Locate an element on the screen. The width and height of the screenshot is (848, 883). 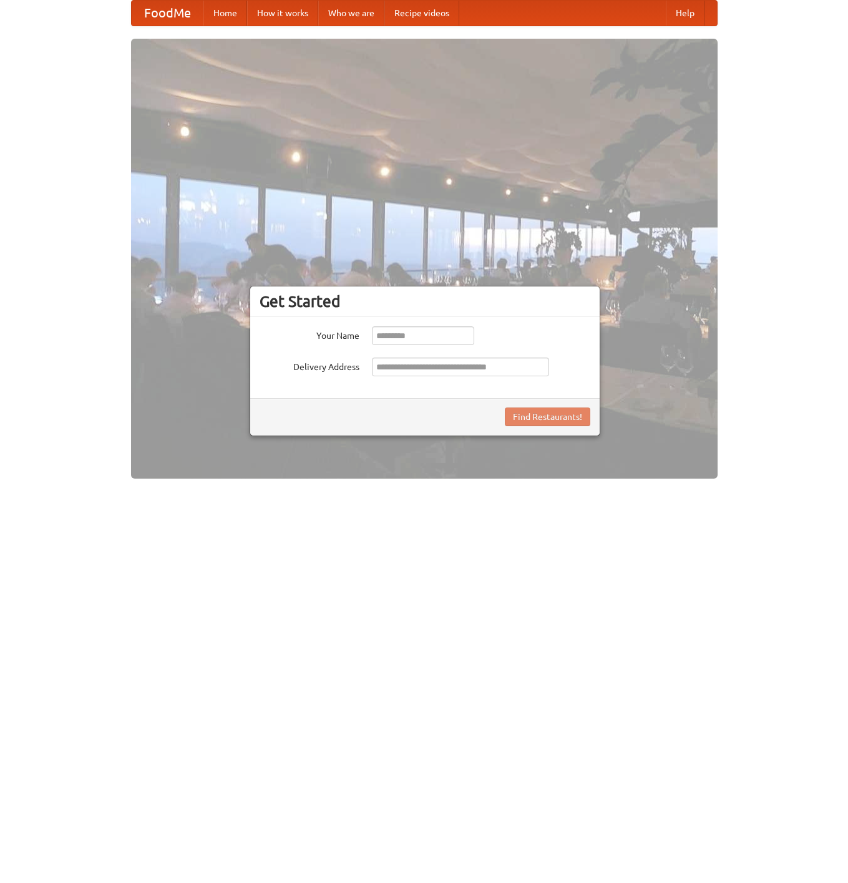
a: Home is located at coordinates (225, 13).